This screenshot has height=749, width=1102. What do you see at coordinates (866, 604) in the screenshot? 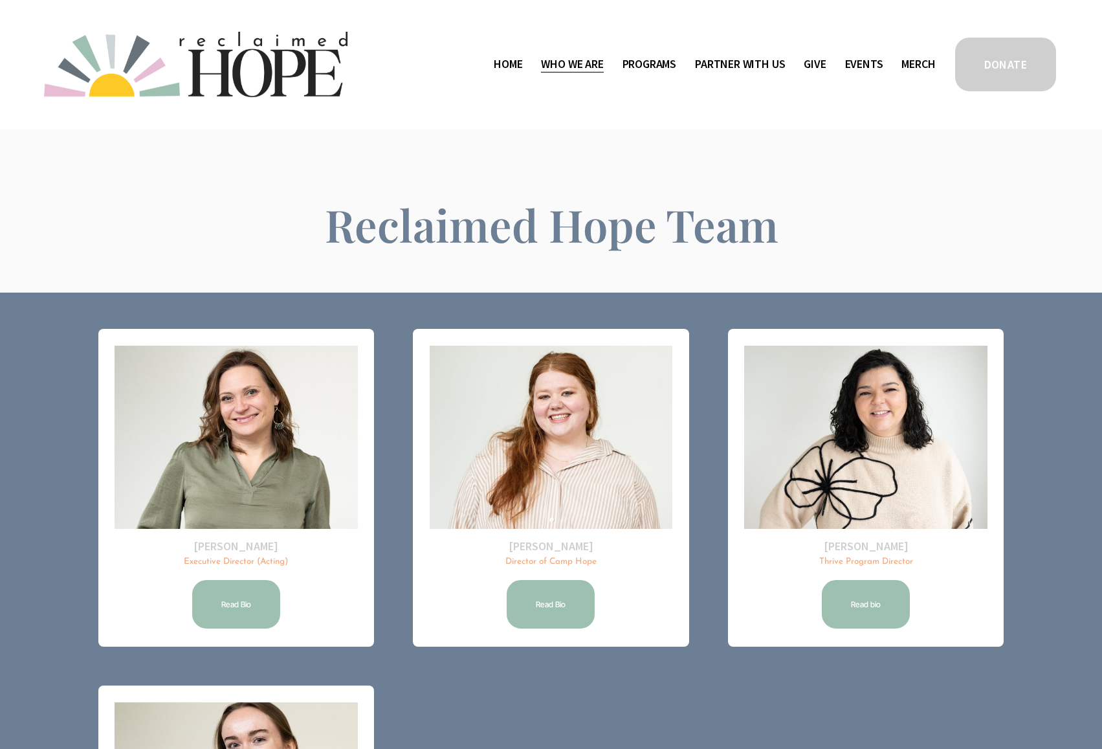
I see `a: Read bio` at bounding box center [866, 604].